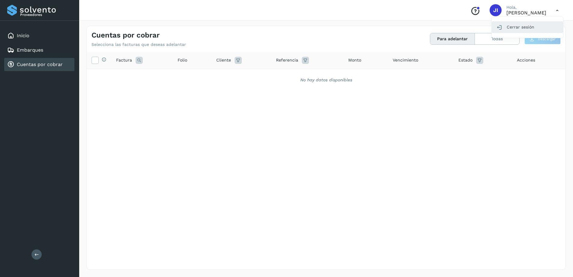 The image size is (573, 277). I want to click on a: Inicio, so click(23, 35).